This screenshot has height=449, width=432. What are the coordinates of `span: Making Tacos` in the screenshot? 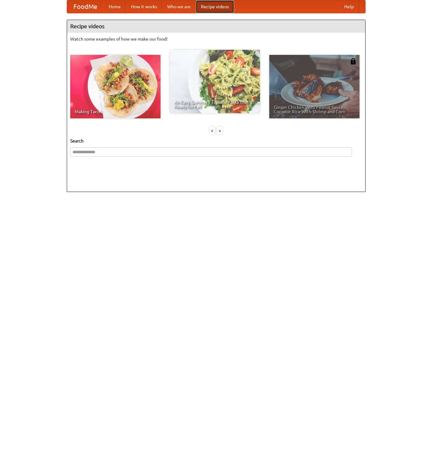 It's located at (115, 112).